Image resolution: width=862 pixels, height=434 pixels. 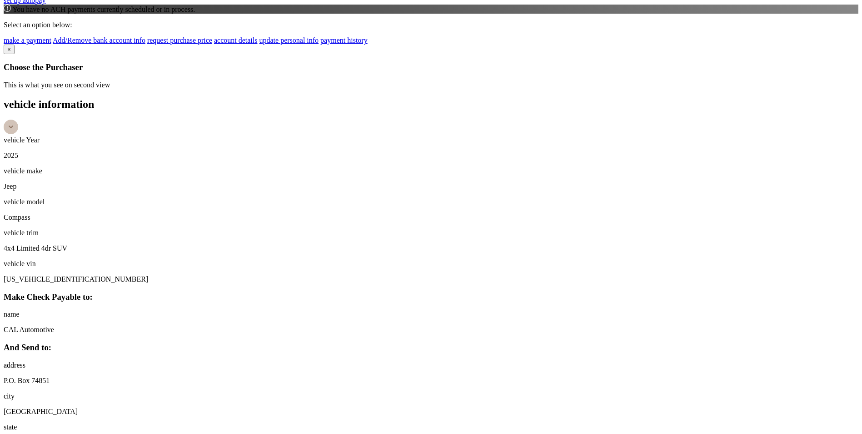 I want to click on span: city, so click(x=9, y=395).